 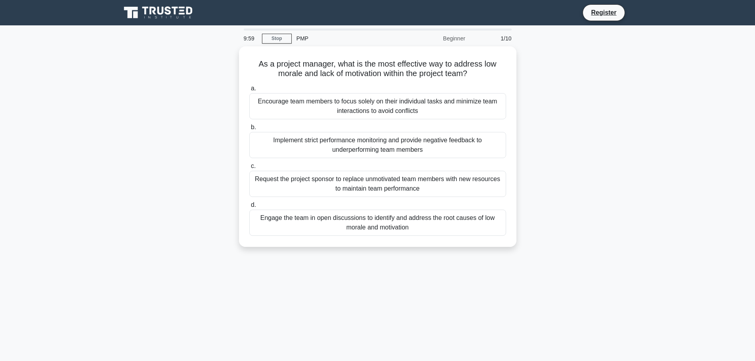 What do you see at coordinates (493, 38) in the screenshot?
I see `div: 1/10` at bounding box center [493, 38].